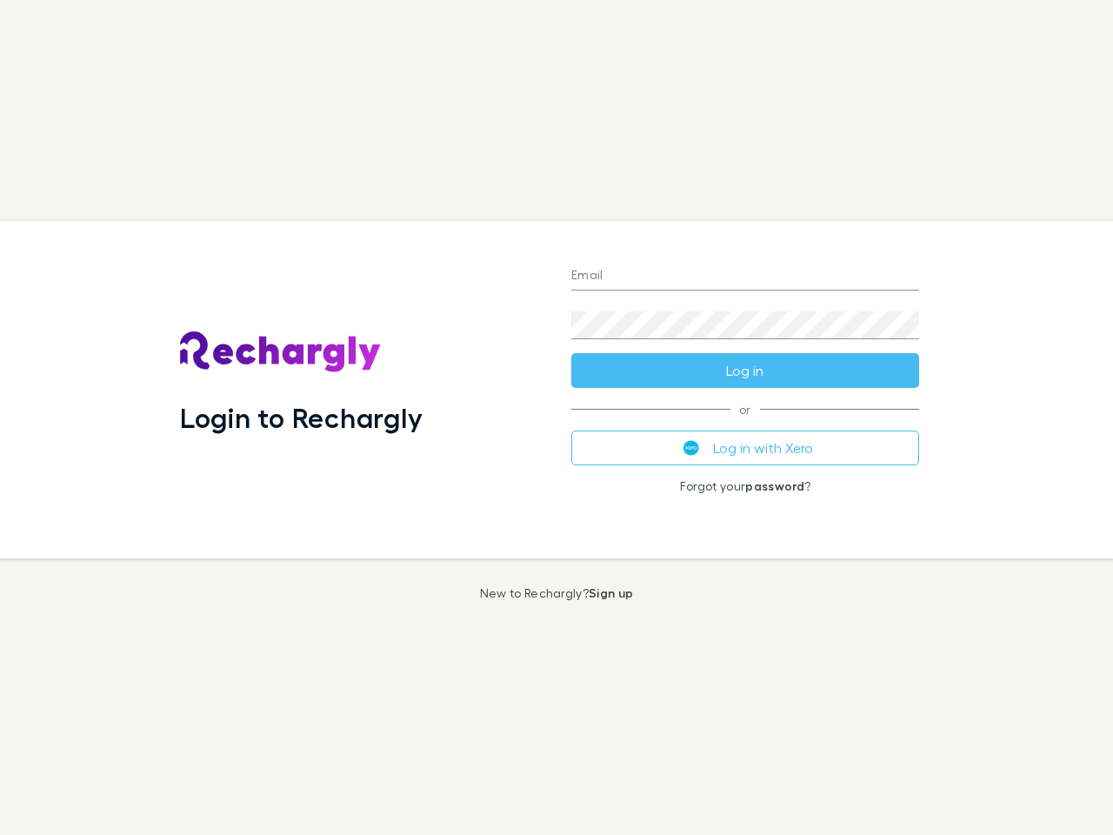  I want to click on h1: Login to Rechargly, so click(301, 417).